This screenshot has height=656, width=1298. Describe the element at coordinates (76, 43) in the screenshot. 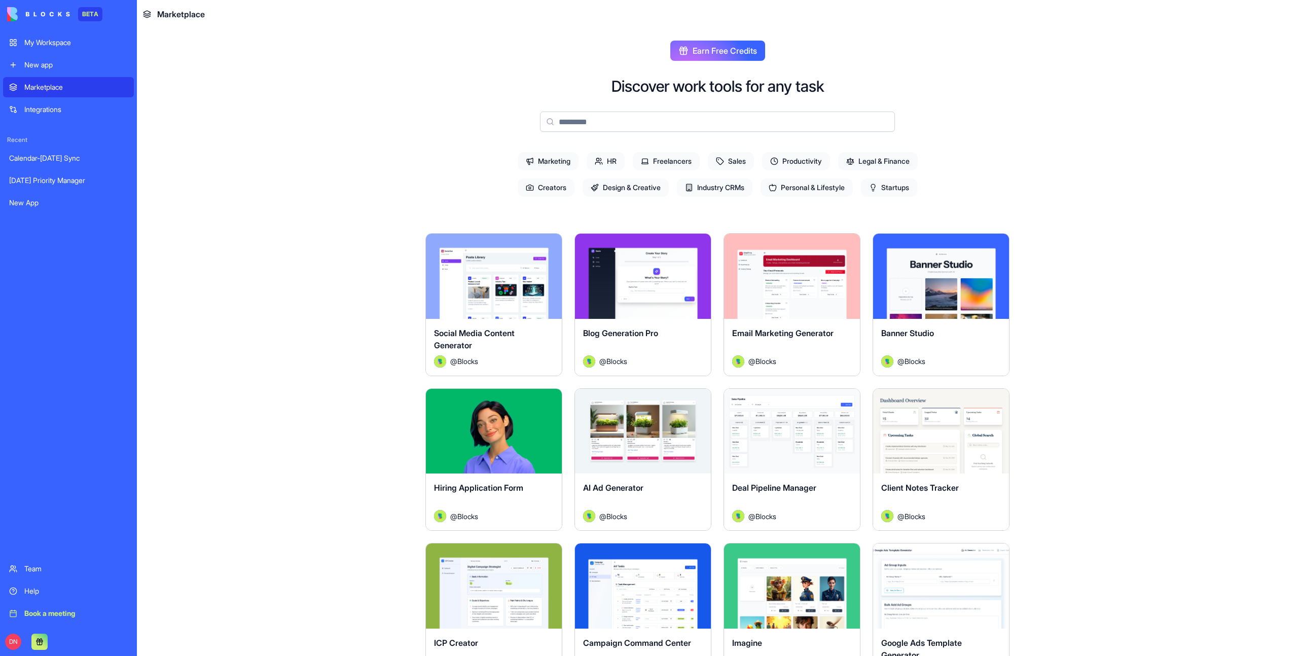

I see `div: My Workspace` at that location.